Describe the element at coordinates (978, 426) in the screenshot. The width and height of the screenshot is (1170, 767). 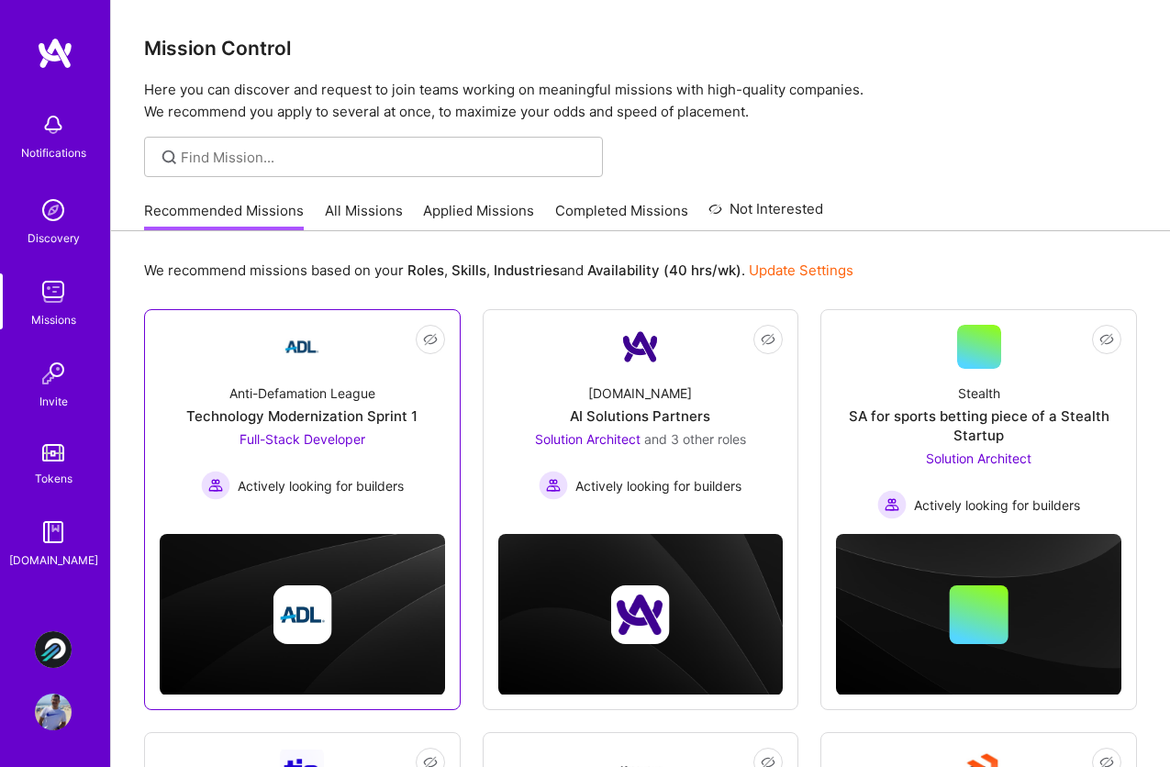
I see `div: SA for sports betting piece of a Stealth Startup` at that location.